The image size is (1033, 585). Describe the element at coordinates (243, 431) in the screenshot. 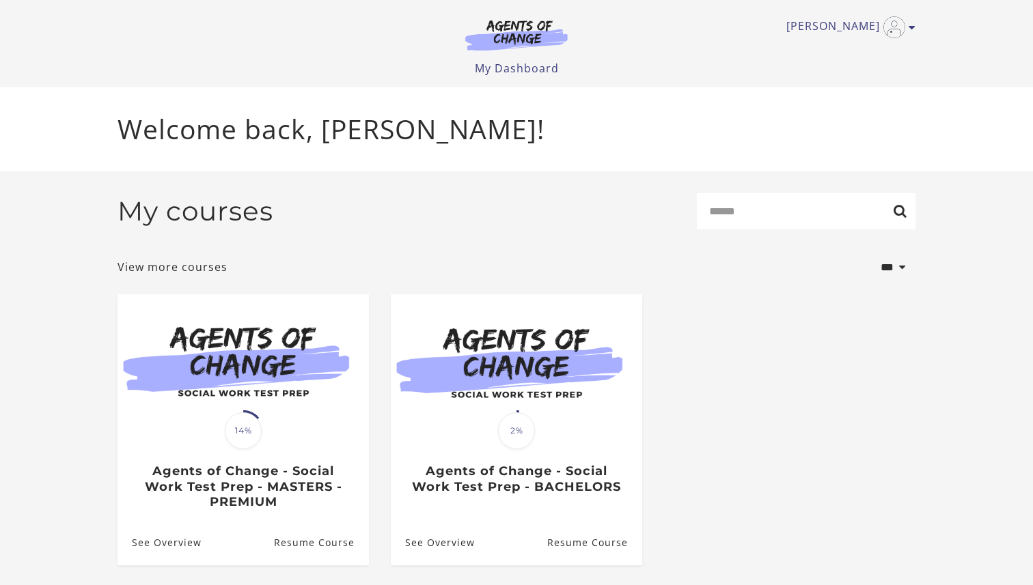

I see `span: 14%` at that location.